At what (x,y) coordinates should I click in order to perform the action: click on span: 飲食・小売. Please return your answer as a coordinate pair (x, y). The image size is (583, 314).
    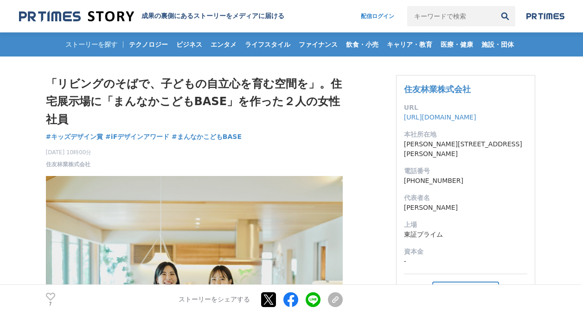
    Looking at the image, I should click on (362, 45).